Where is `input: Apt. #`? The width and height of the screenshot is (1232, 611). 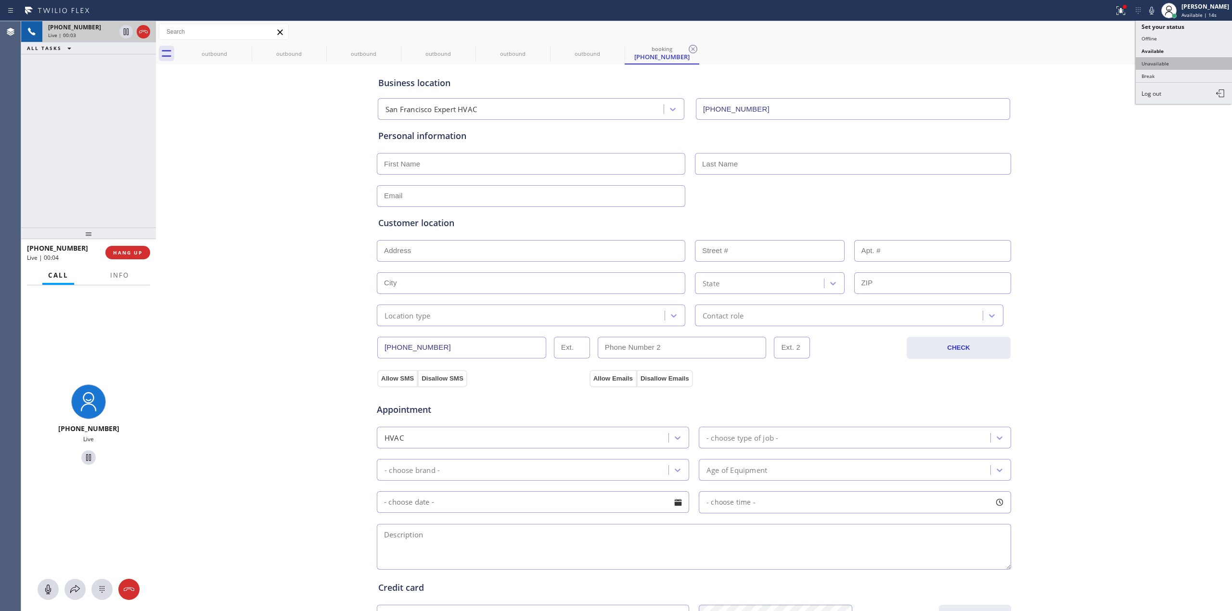
input: Apt. # is located at coordinates (933, 251).